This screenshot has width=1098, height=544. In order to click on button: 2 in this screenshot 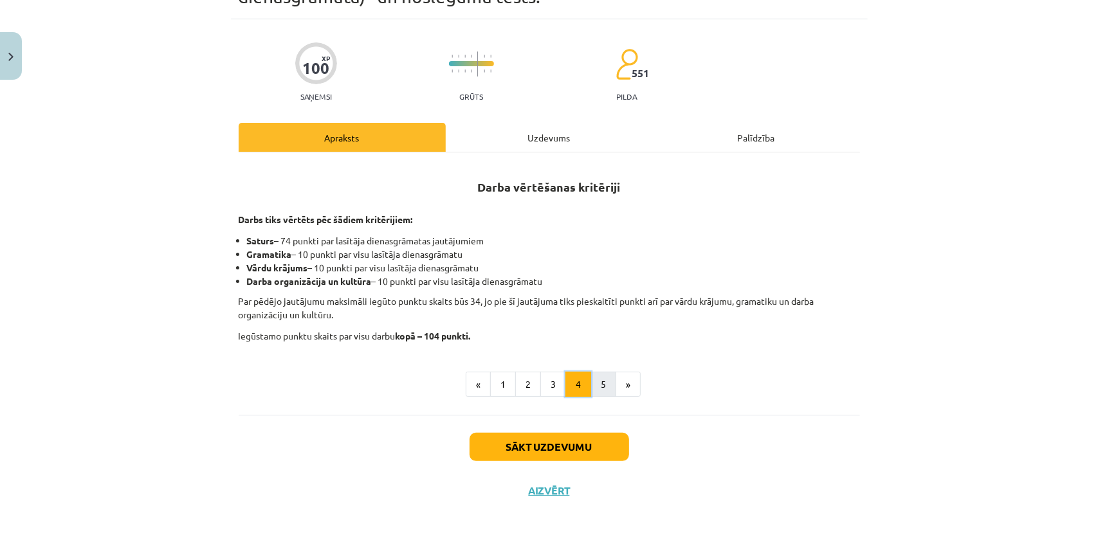, I will do `click(528, 385)`.